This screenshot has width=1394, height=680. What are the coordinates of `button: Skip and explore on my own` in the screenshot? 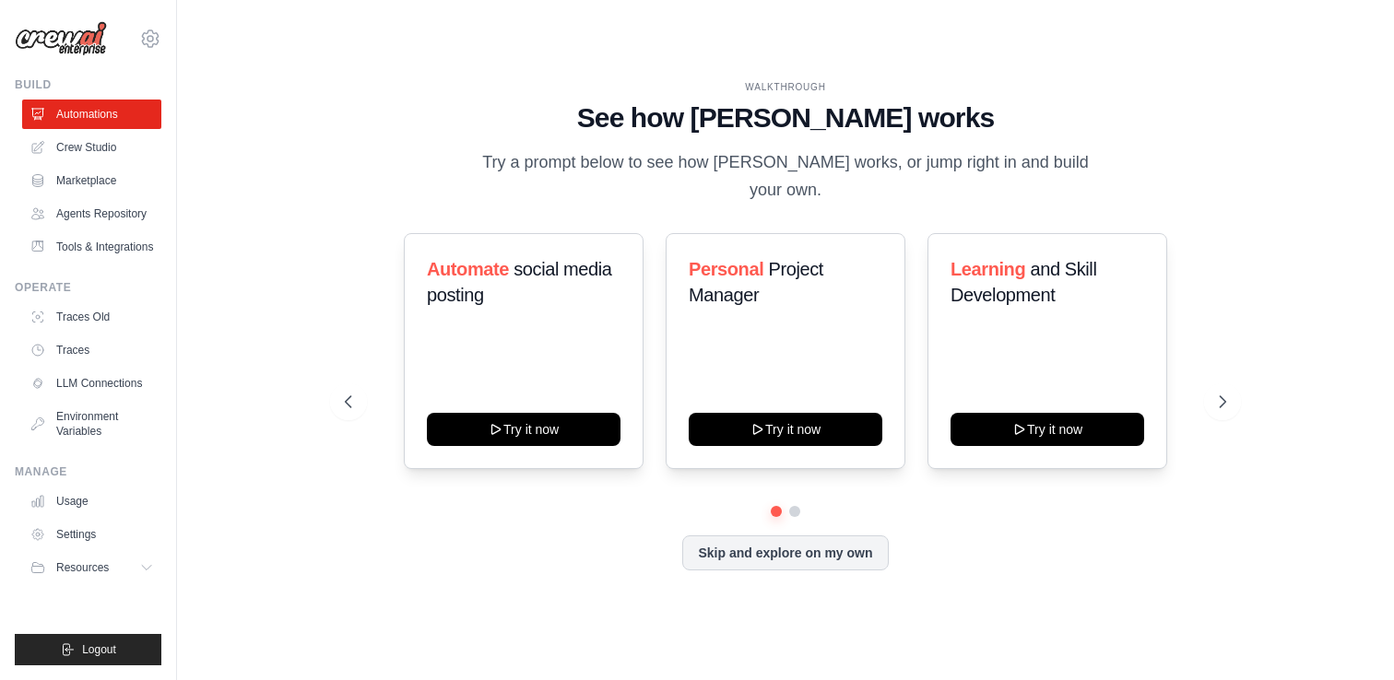 It's located at (785, 553).